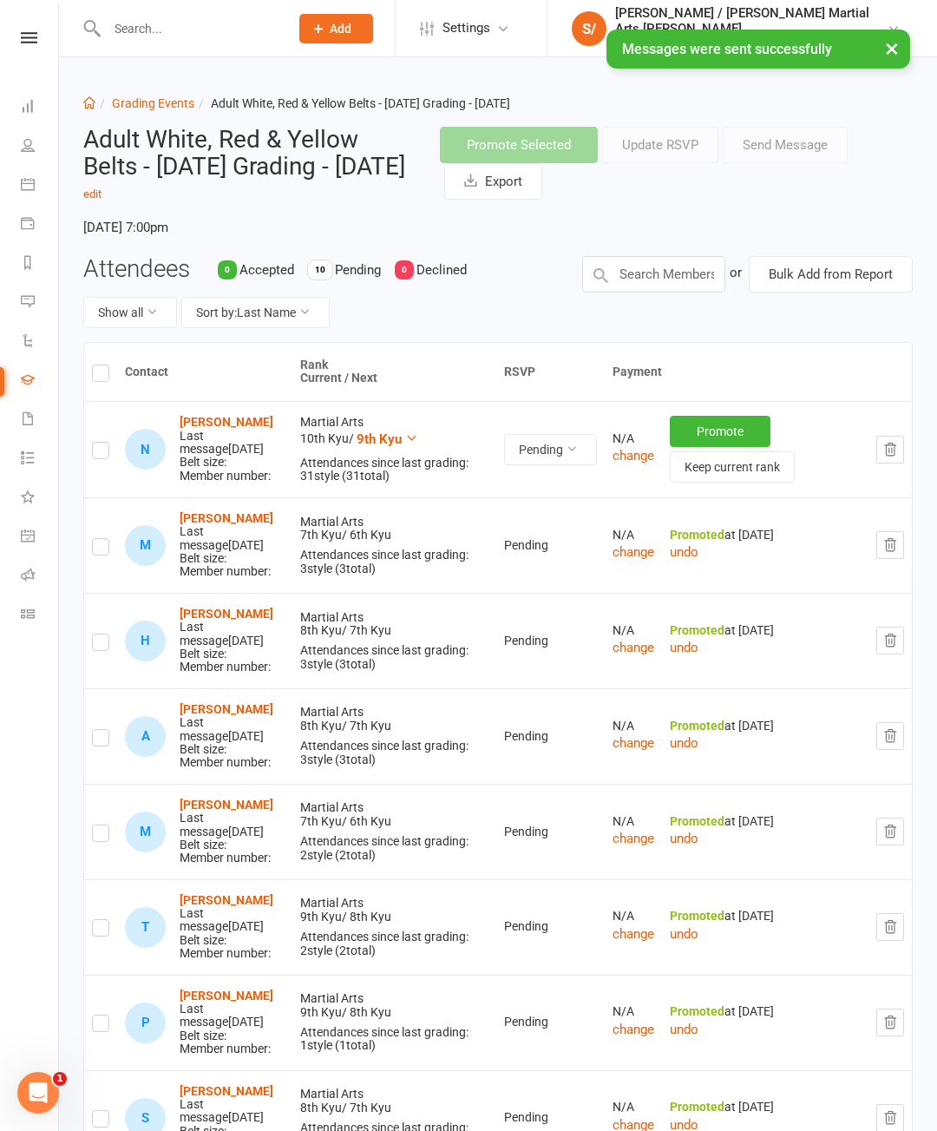 The width and height of the screenshot is (937, 1131). What do you see at coordinates (255, 312) in the screenshot?
I see `button: Sort by:Last Name` at bounding box center [255, 312].